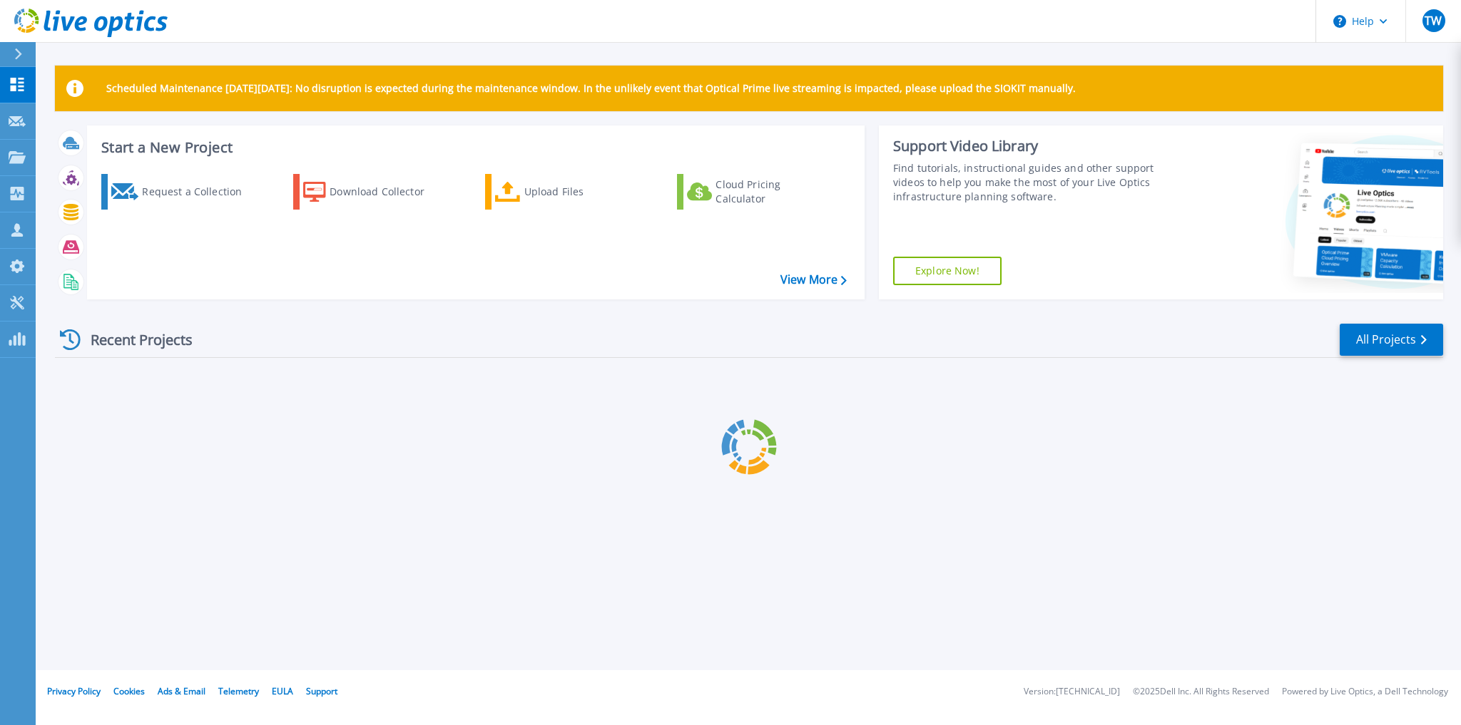  Describe the element at coordinates (564, 192) in the screenshot. I see `a: Upload Files` at that location.